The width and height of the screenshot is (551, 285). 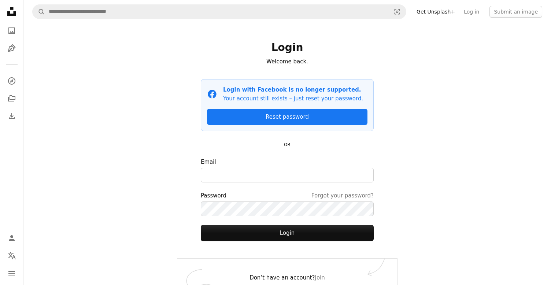 What do you see at coordinates (12, 31) in the screenshot?
I see `a: Photos` at bounding box center [12, 31].